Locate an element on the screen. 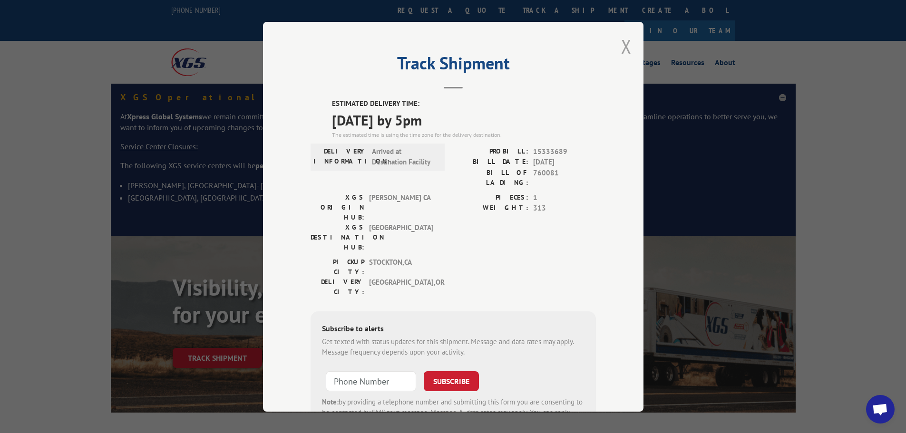 This screenshot has height=433, width=906. strong: Note: is located at coordinates (330, 401).